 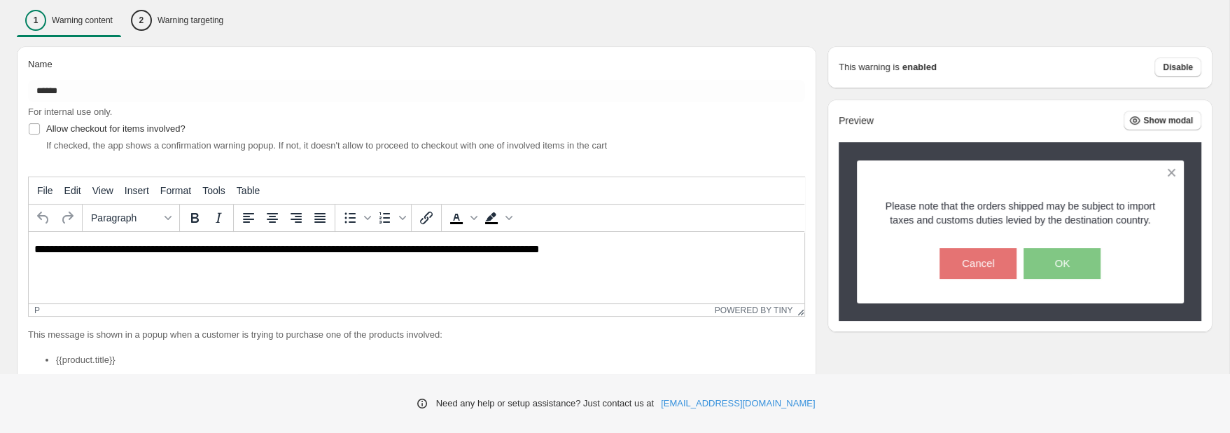 What do you see at coordinates (190, 20) in the screenshot?
I see `p: Warning targeting` at bounding box center [190, 20].